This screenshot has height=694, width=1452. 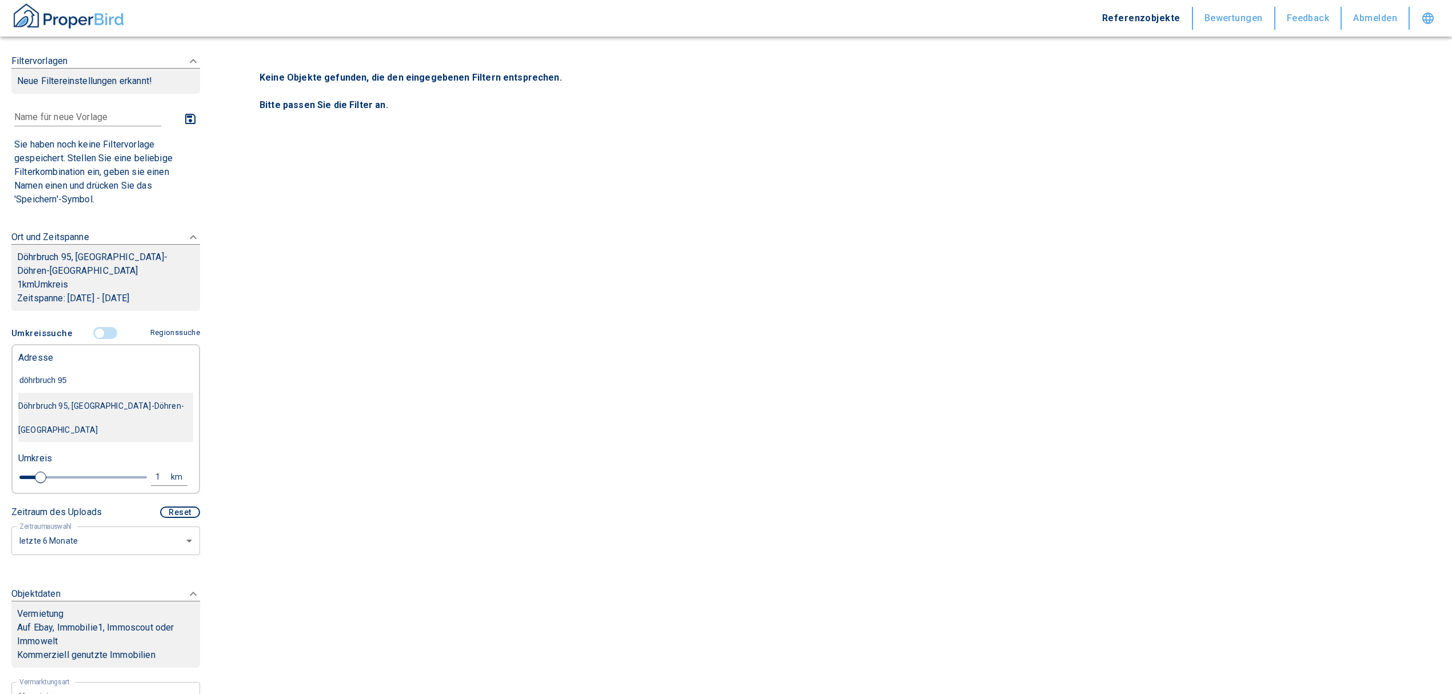 I want to click on div: 1, so click(x=164, y=477).